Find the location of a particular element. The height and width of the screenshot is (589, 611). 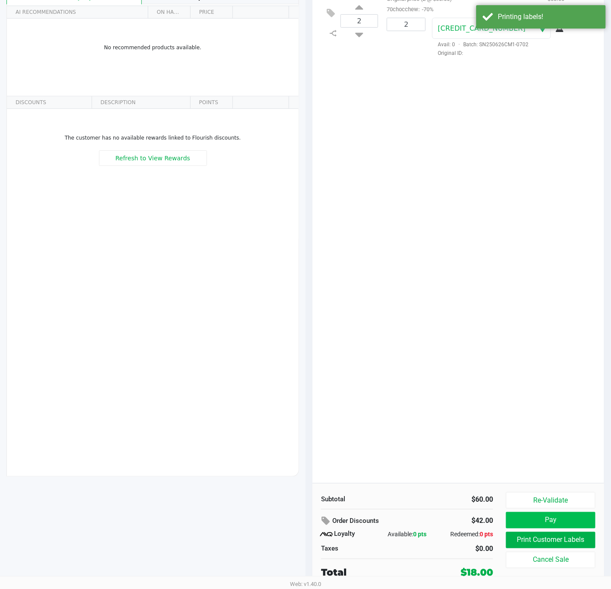

div: Total is located at coordinates (374, 573).